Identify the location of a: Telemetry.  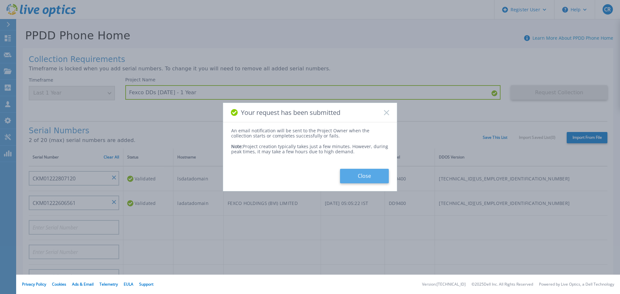
(108, 284).